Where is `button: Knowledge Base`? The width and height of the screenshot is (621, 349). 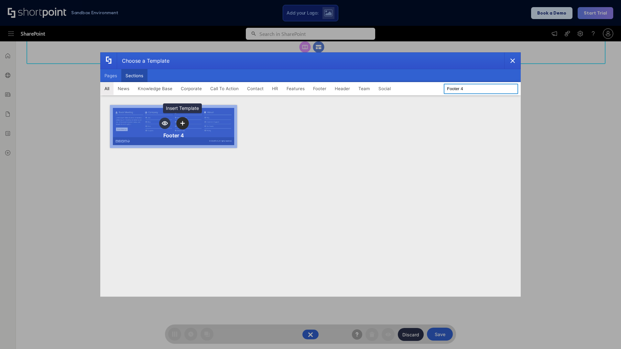 button: Knowledge Base is located at coordinates (155, 89).